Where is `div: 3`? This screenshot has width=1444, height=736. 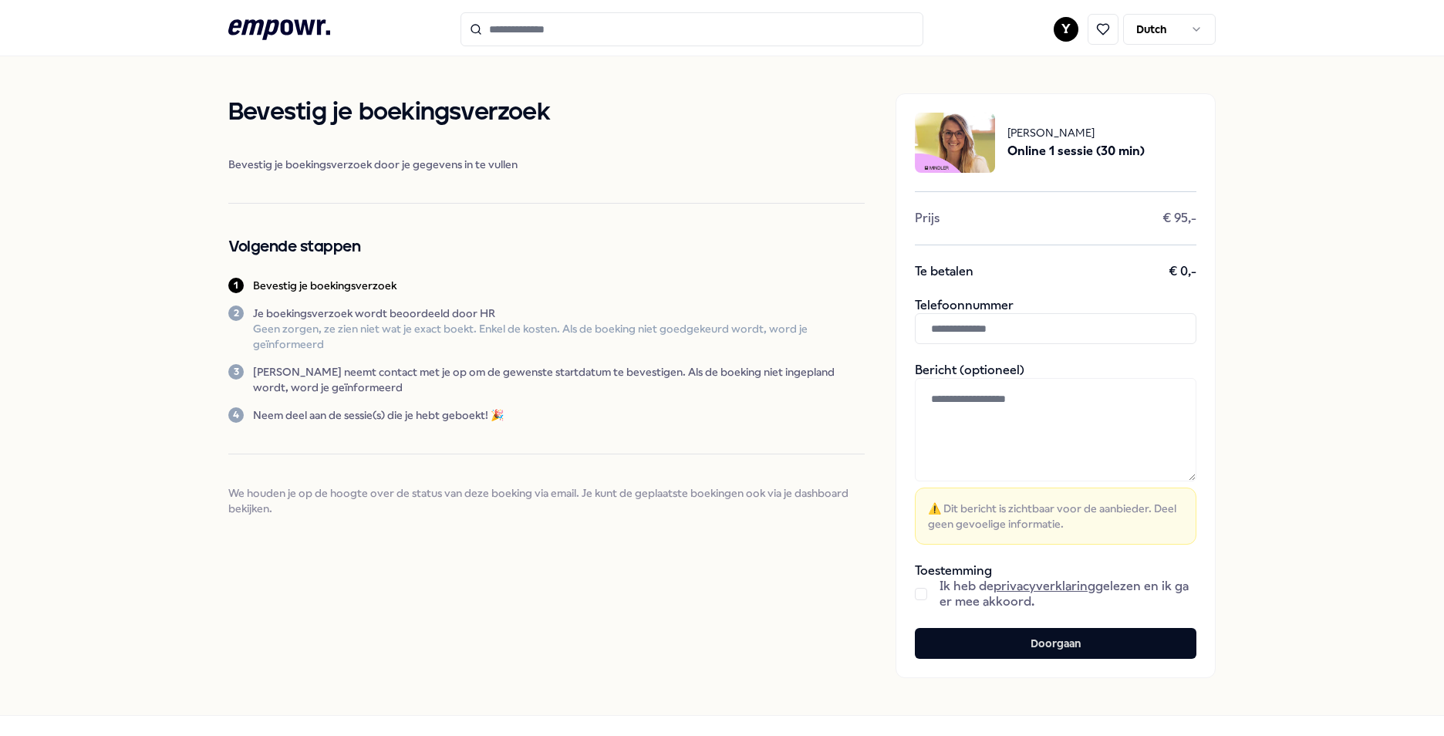
div: 3 is located at coordinates (236, 372).